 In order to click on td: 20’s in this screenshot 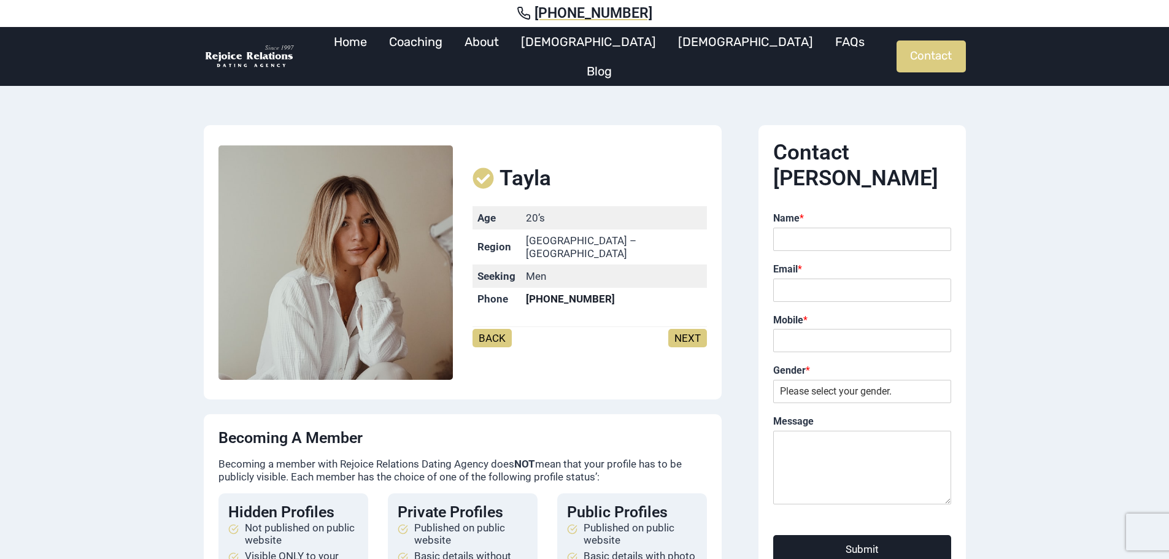, I will do `click(614, 217)`.